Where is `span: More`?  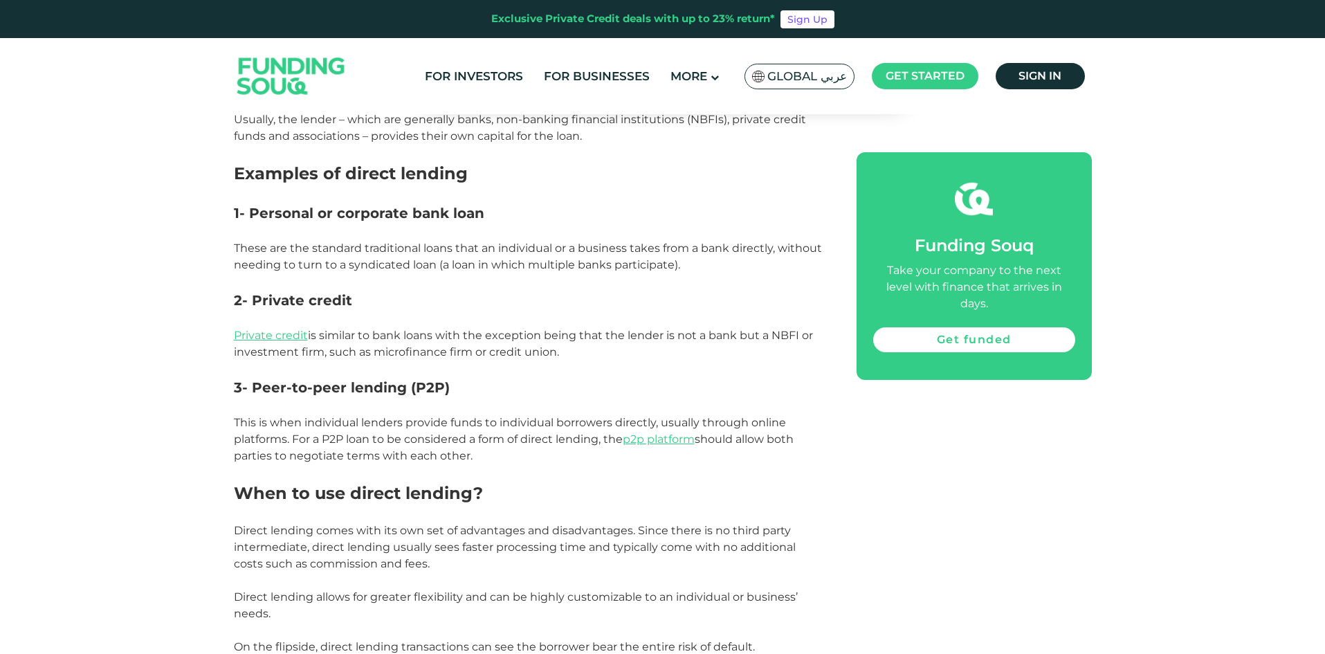
span: More is located at coordinates (688, 76).